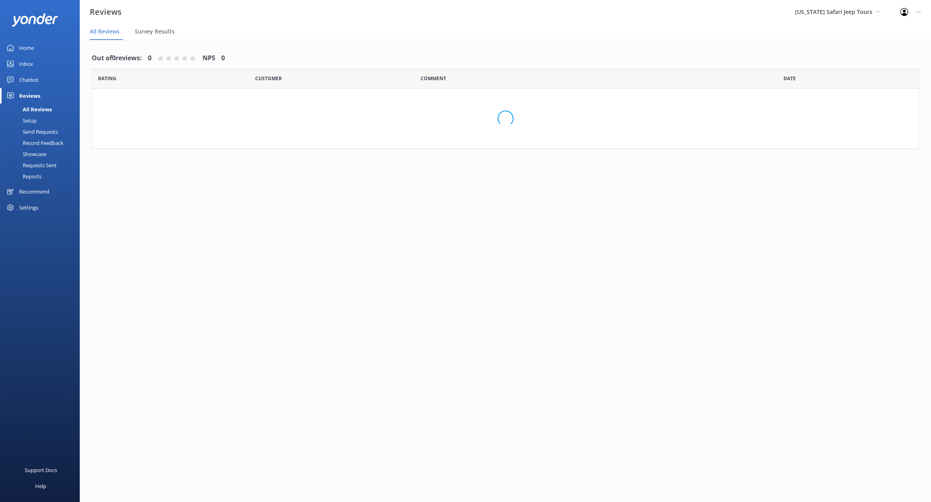  I want to click on div: Chatbot, so click(29, 80).